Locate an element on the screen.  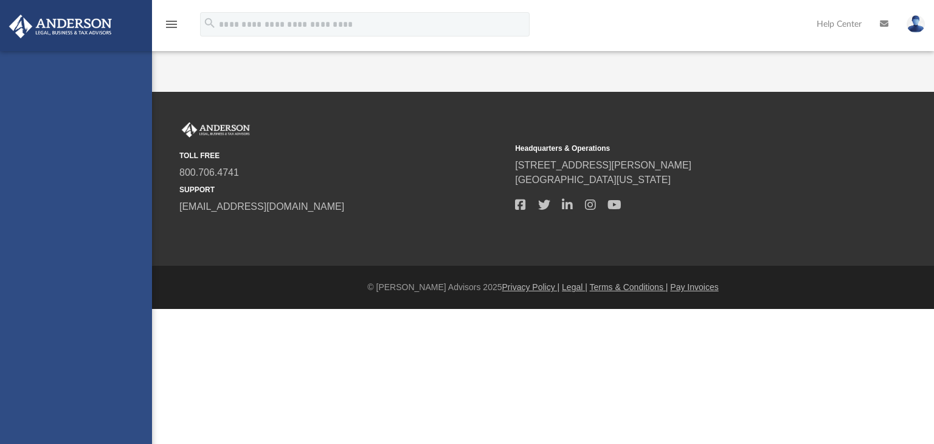
a: Pay Invoices is located at coordinates (694, 287).